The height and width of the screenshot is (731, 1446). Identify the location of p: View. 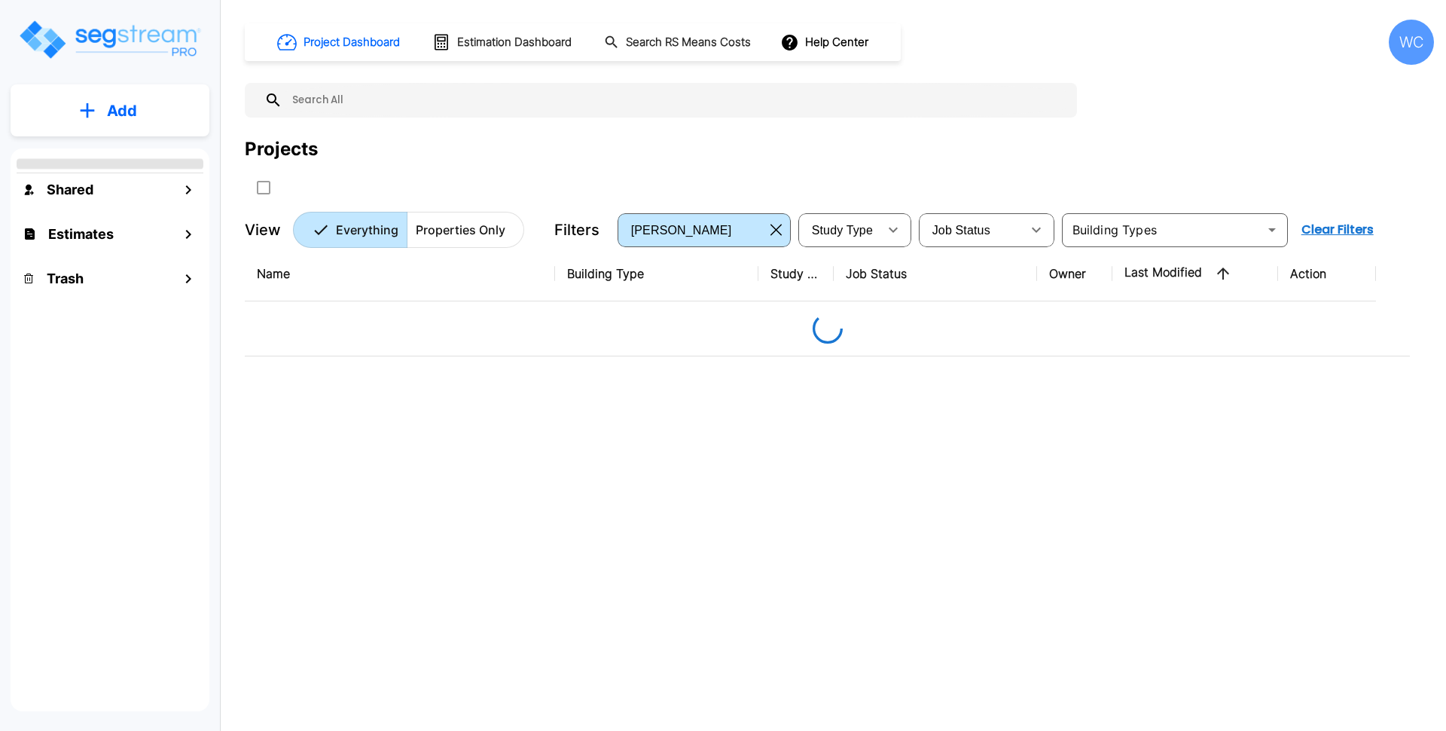
(263, 230).